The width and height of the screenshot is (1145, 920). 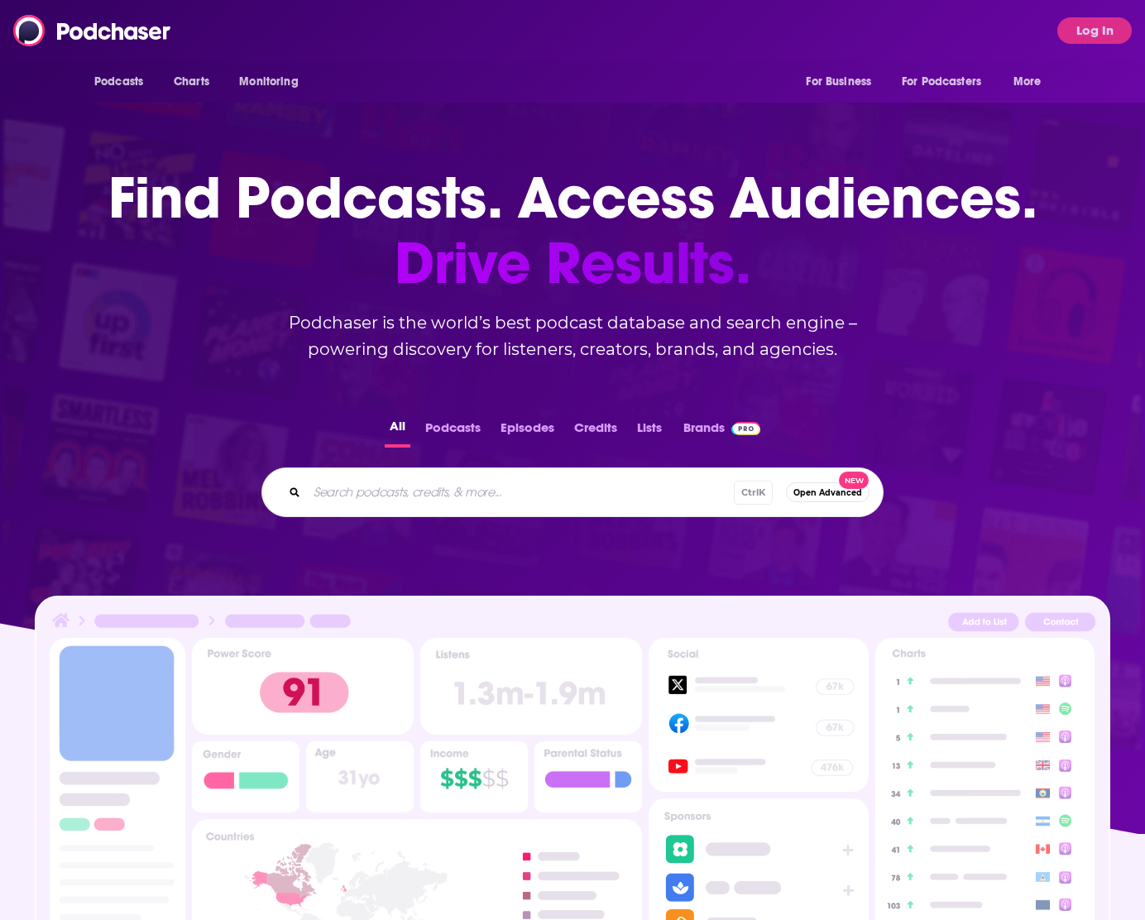 I want to click on span: Podcasts, so click(x=118, y=82).